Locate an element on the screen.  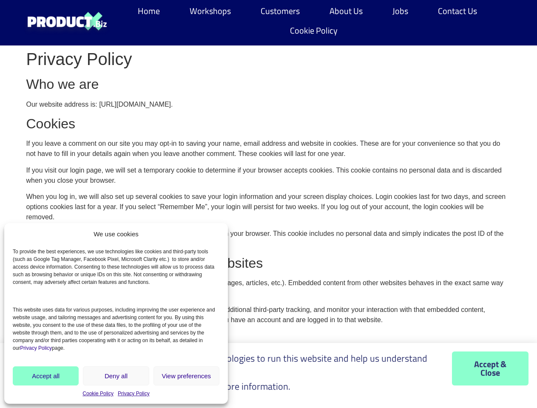
h1: Privacy Policy is located at coordinates (269, 59).